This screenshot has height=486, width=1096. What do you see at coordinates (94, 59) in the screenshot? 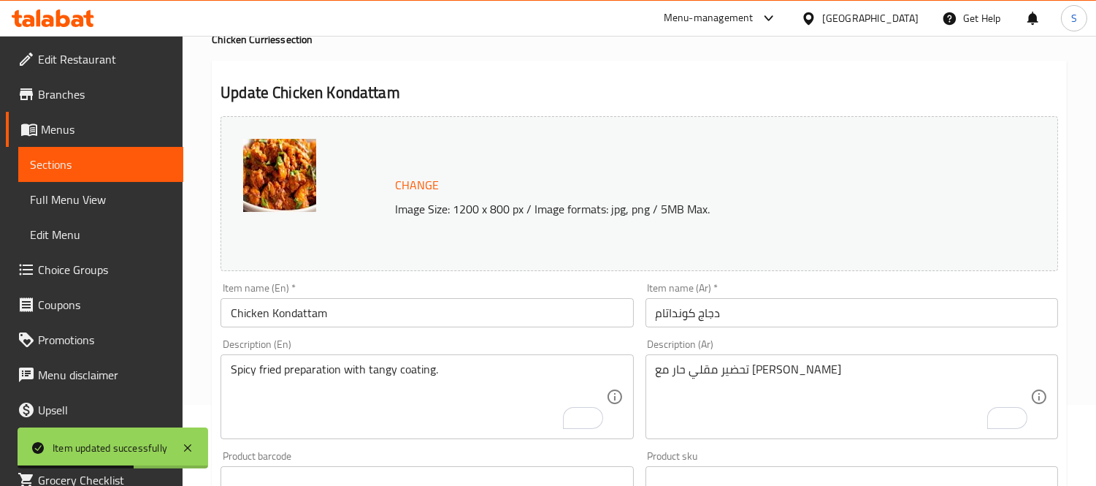
I see `a: Edit Restaurant` at bounding box center [94, 59].